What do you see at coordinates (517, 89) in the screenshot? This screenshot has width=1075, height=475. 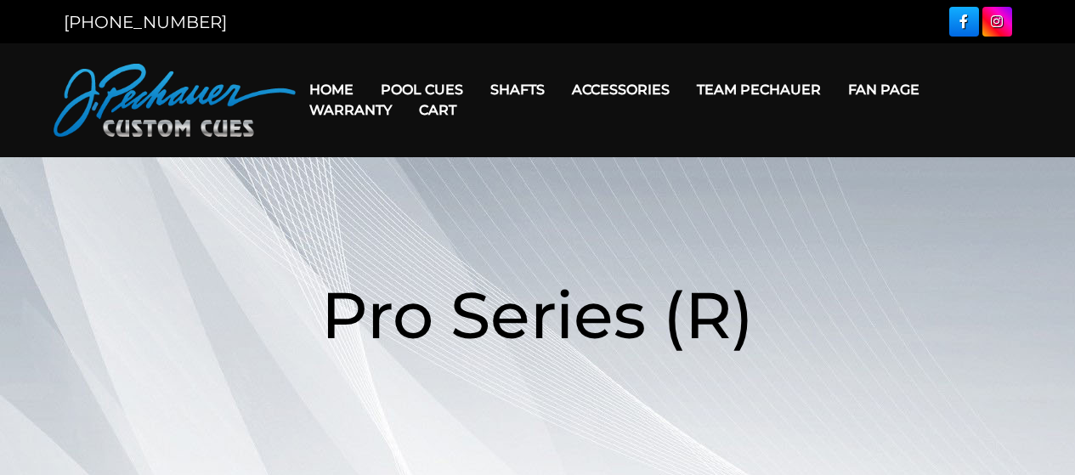 I see `a: Shafts` at bounding box center [517, 89].